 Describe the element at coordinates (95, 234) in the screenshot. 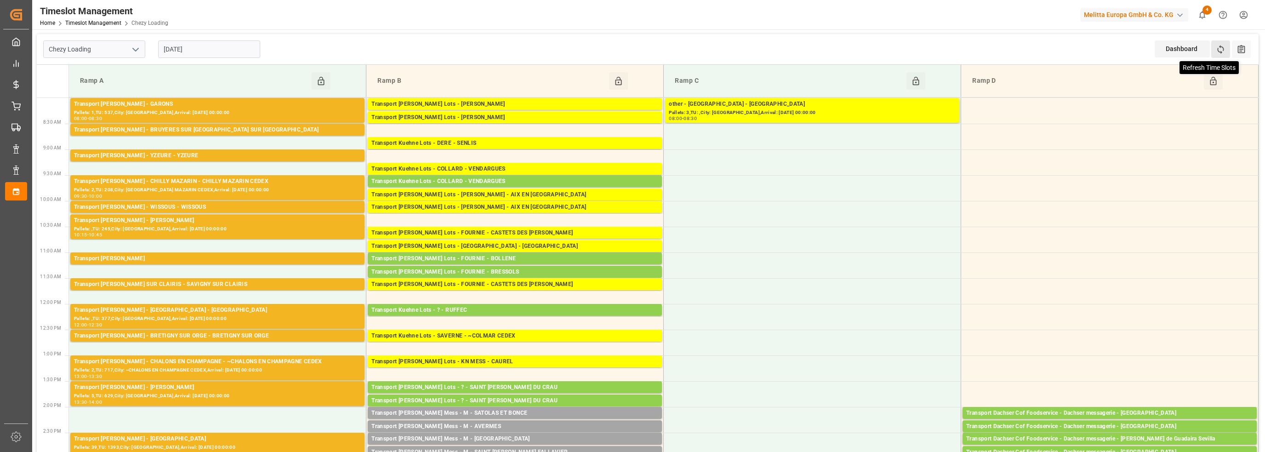

I see `div: 10:45` at that location.